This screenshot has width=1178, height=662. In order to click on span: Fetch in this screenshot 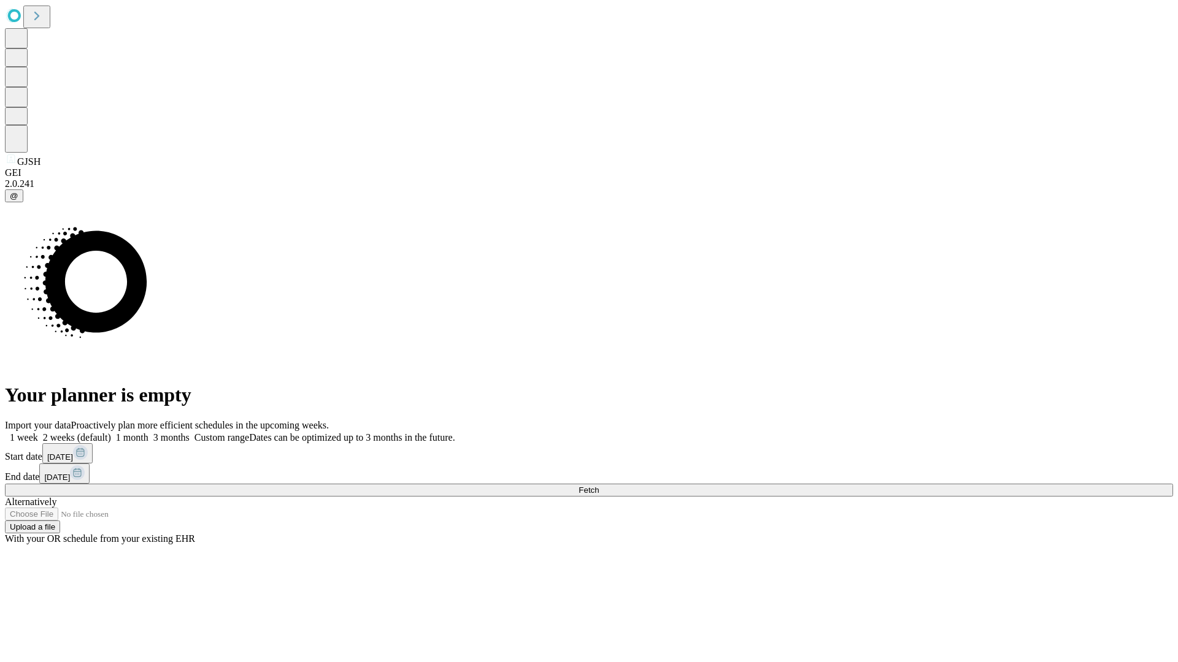, I will do `click(588, 490)`.